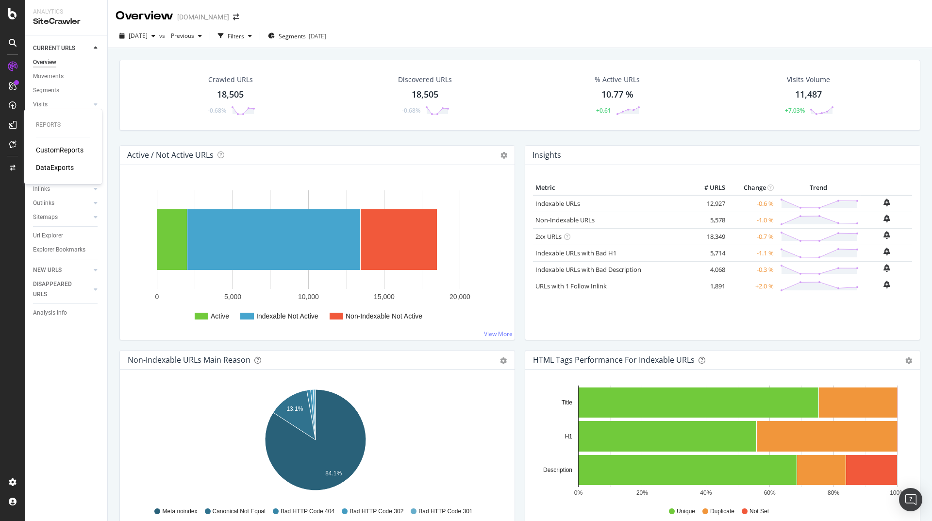 The width and height of the screenshot is (932, 521). I want to click on button: Filters, so click(235, 36).